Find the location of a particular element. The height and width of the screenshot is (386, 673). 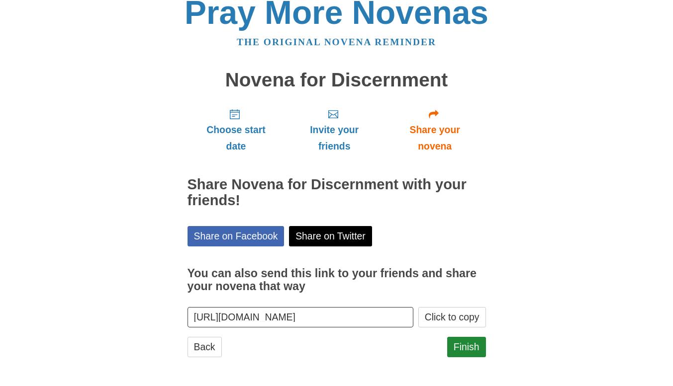

button: Click to copy is located at coordinates (452, 317).